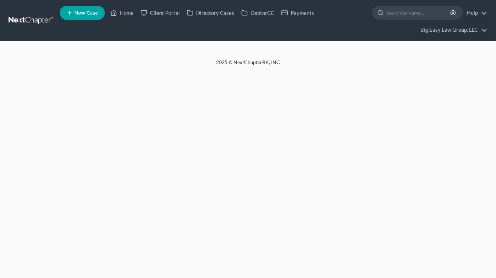 Image resolution: width=496 pixels, height=278 pixels. I want to click on a: Big Easy Law Group, LLC, so click(452, 30).